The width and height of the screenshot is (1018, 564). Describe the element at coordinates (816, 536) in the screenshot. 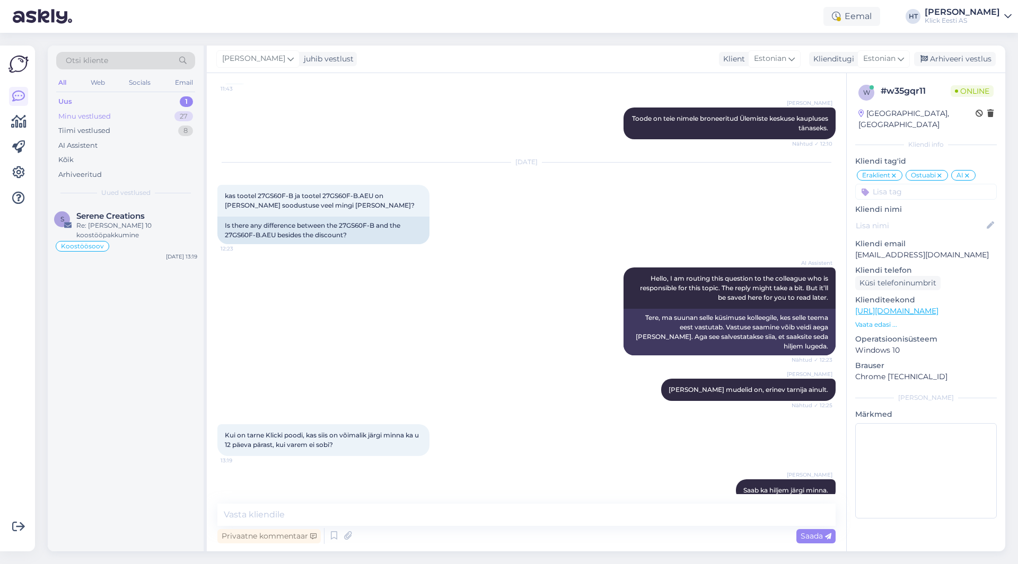

I see `span: Saada` at that location.